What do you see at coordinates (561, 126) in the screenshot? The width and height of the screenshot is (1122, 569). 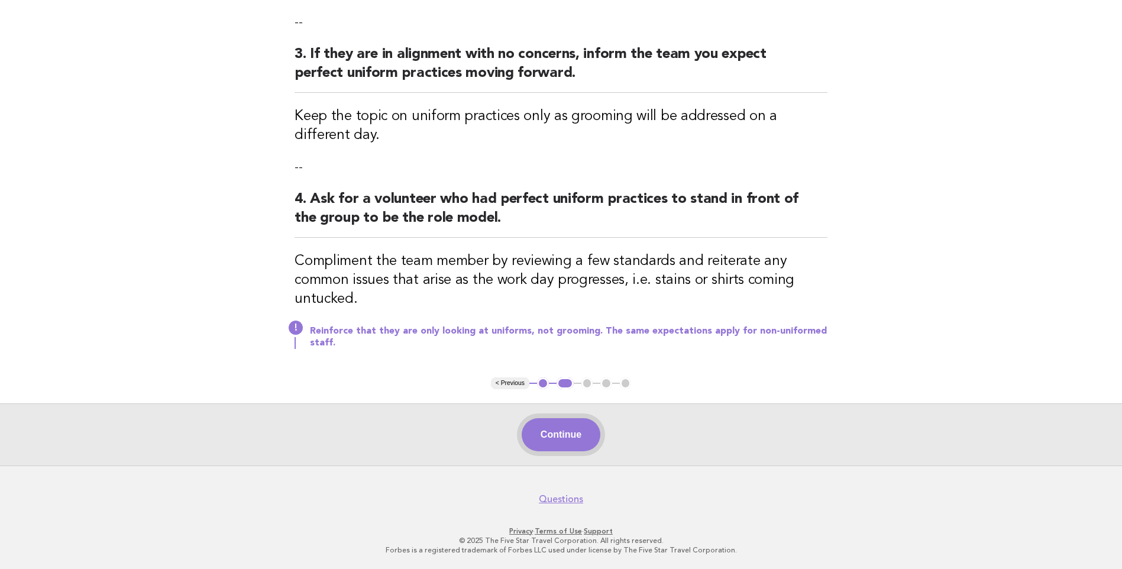 I see `h3: Keep the topic on uniform practices only as grooming will be addressed on a different day.` at bounding box center [561, 126].